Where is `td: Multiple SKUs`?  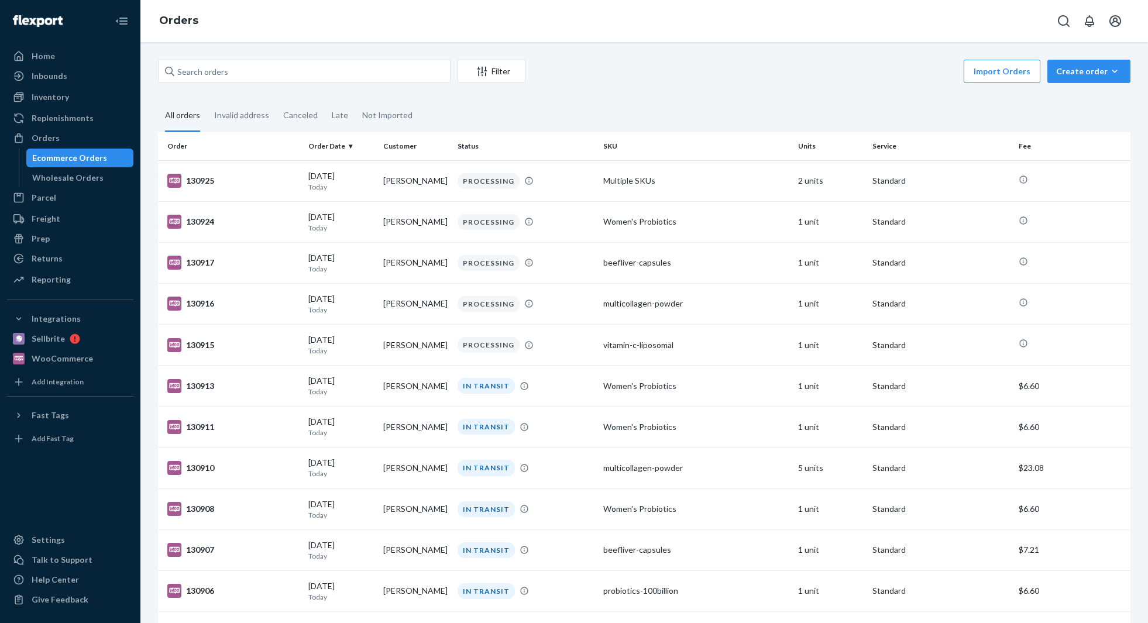
td: Multiple SKUs is located at coordinates (696, 181).